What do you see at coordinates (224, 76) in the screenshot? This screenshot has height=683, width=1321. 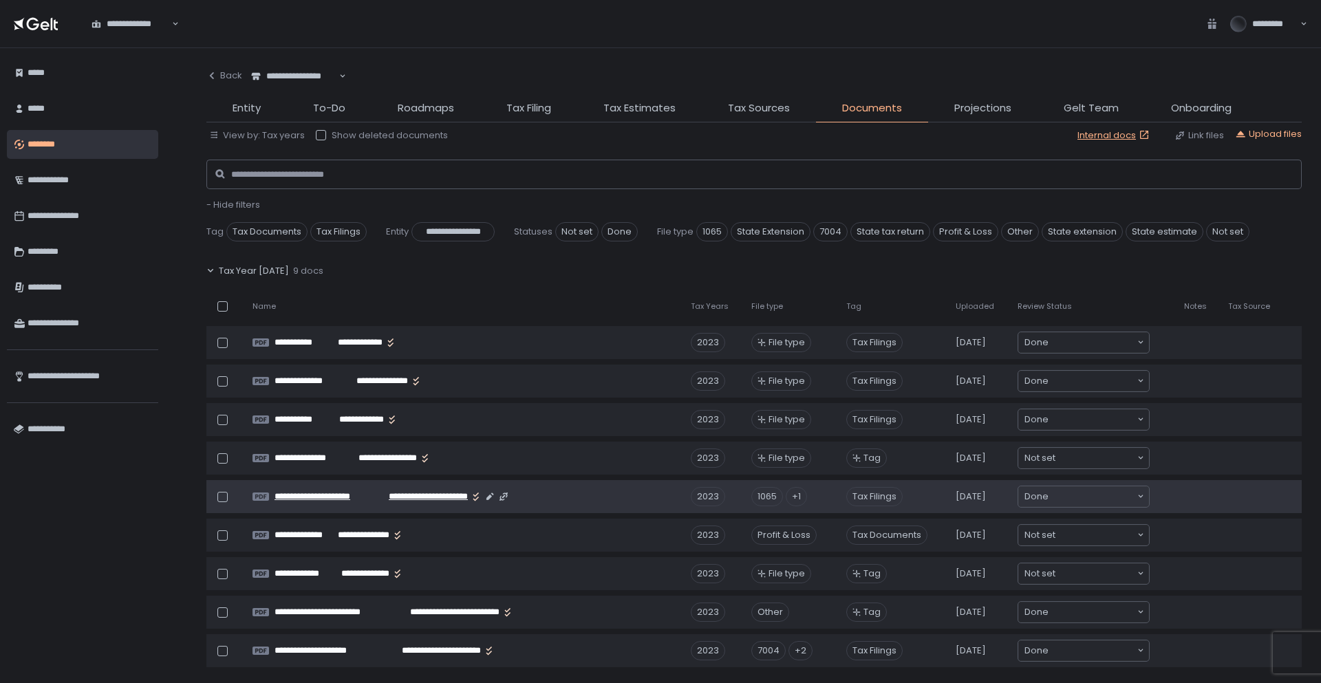 I see `button: Back` at bounding box center [224, 76].